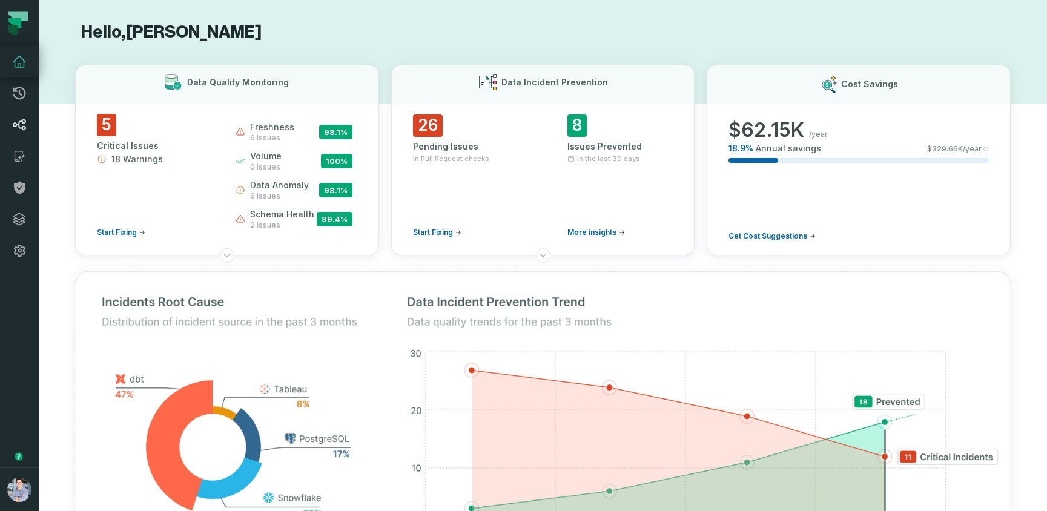  Describe the element at coordinates (818, 134) in the screenshot. I see `span: /year` at that location.